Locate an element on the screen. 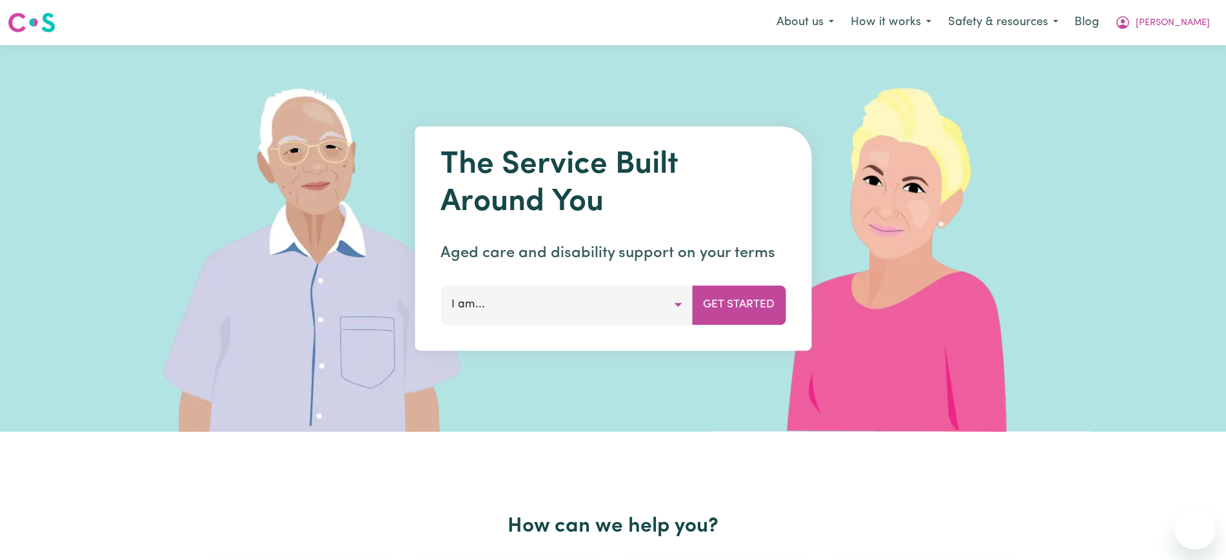 The height and width of the screenshot is (560, 1226). p: Aged care and disability support on your terms is located at coordinates (613, 253).